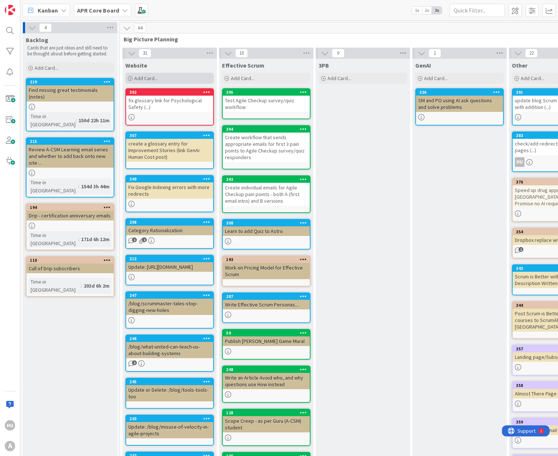  I want to click on div: /blog/what-united-can-teach-us-about-building-systems, so click(170, 350).